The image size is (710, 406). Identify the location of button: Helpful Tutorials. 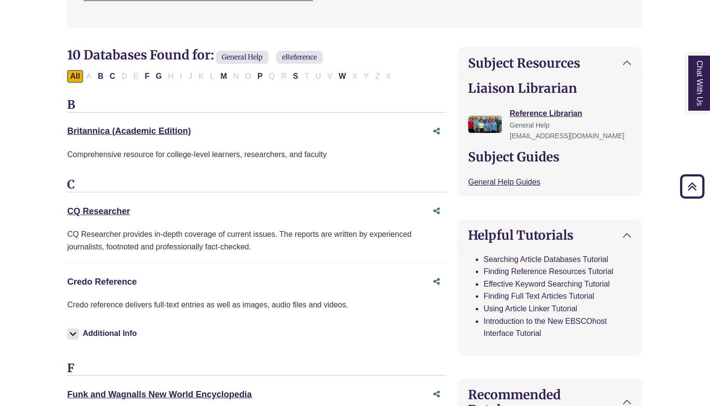
(550, 235).